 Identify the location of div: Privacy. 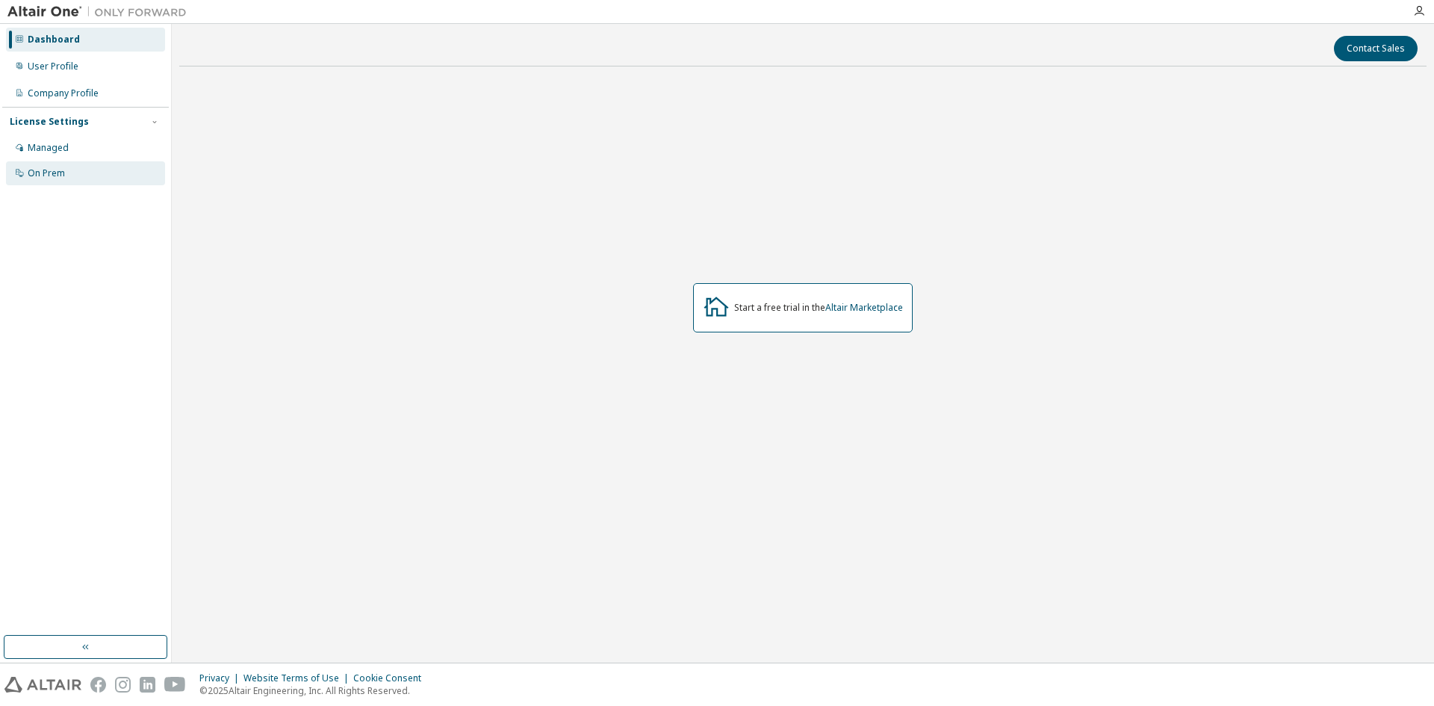
(221, 678).